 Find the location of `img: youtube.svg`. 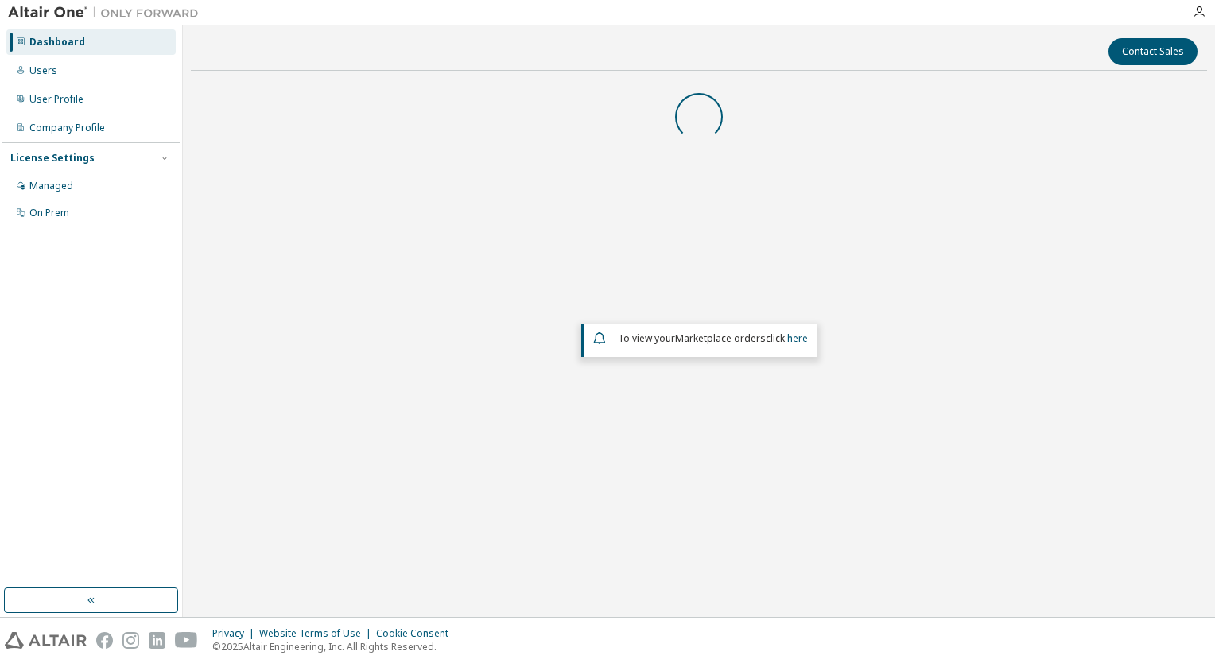

img: youtube.svg is located at coordinates (186, 640).